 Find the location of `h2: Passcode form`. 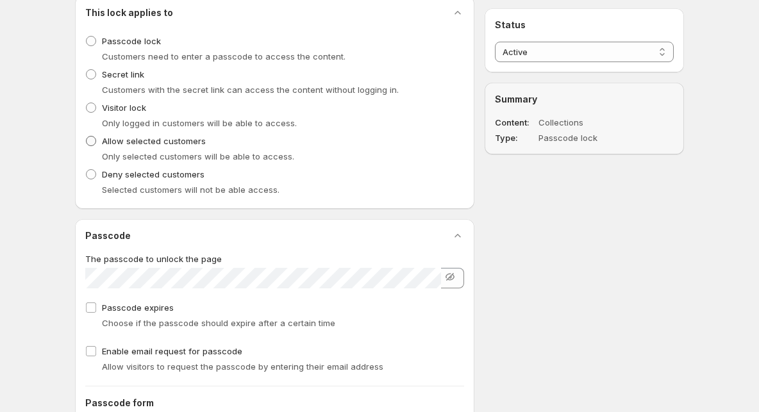

h2: Passcode form is located at coordinates (274, 403).